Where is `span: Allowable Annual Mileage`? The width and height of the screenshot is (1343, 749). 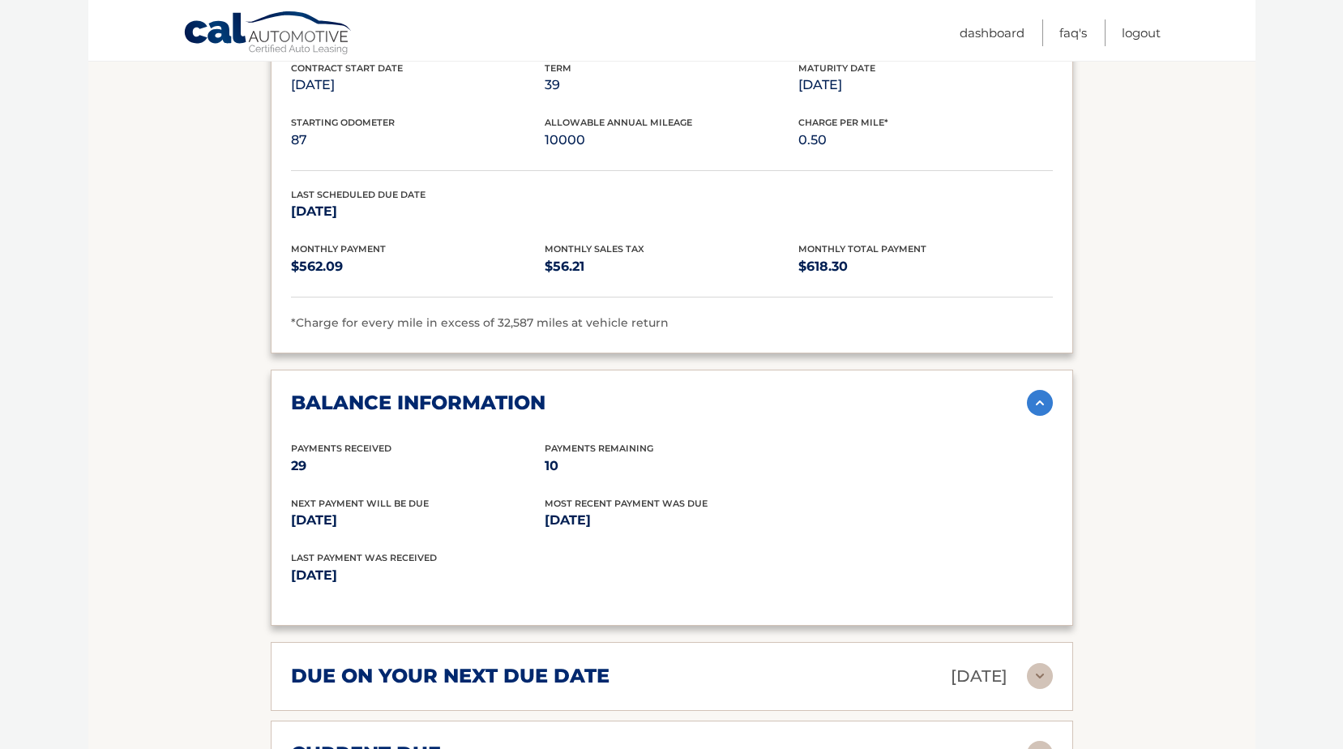
span: Allowable Annual Mileage is located at coordinates (618, 122).